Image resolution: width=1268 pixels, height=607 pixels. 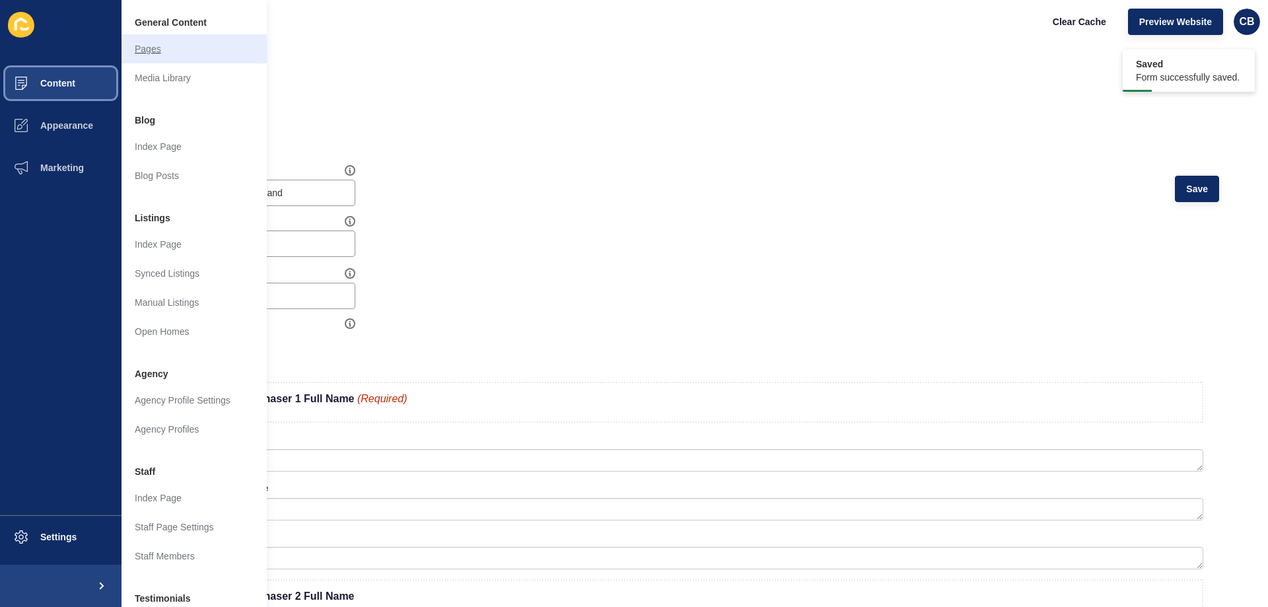 I want to click on span: Preview Website, so click(x=1176, y=22).